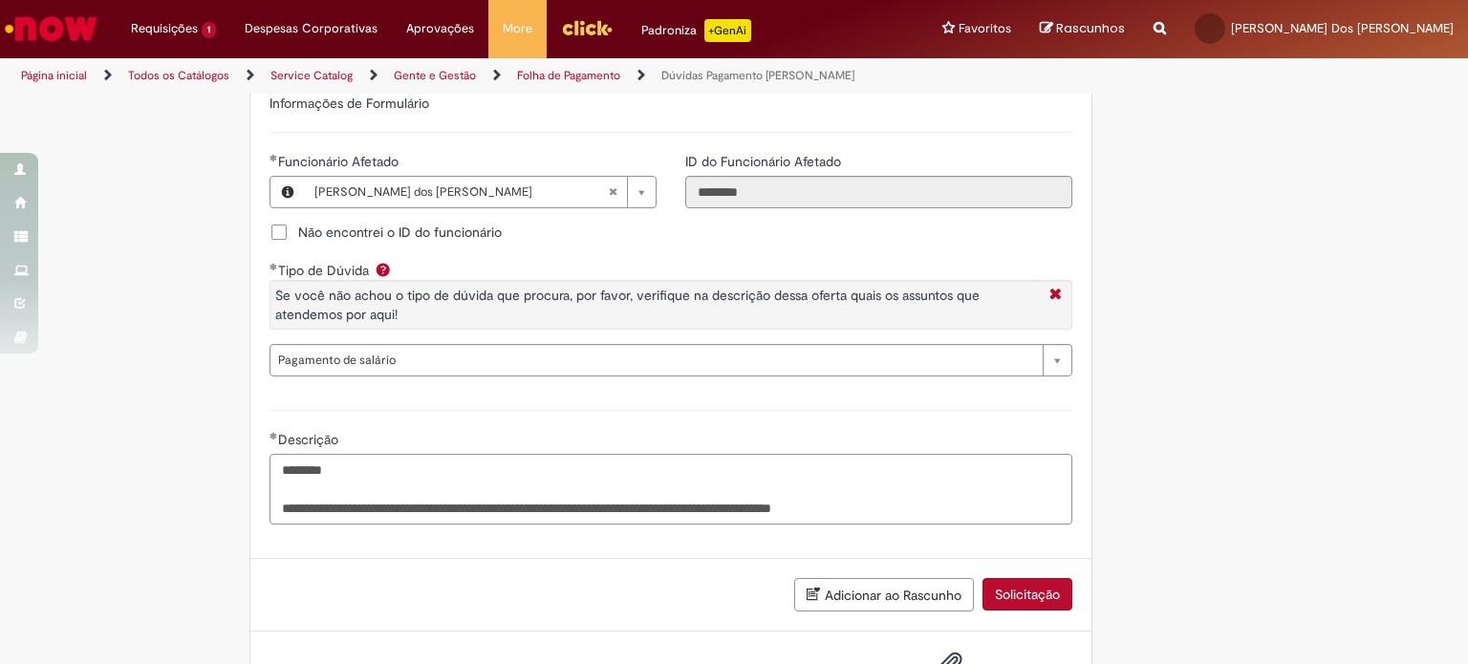 The image size is (1468, 664). Describe the element at coordinates (208, 30) in the screenshot. I see `span: 1` at that location.